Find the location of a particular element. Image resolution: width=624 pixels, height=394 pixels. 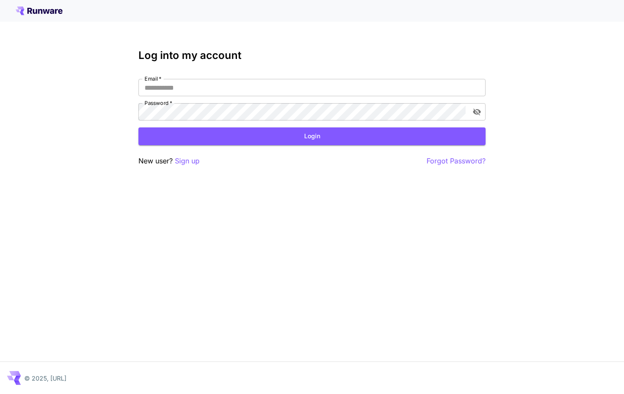

label: Email is located at coordinates (153, 79).